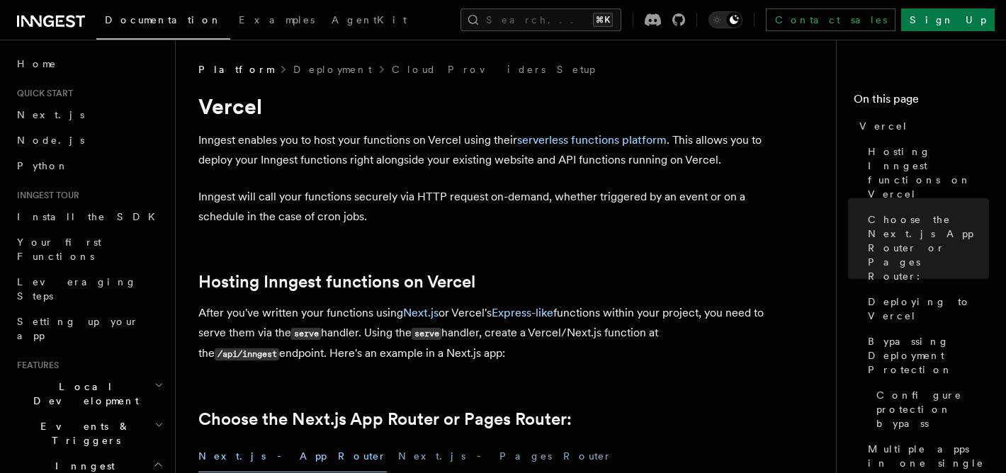 The width and height of the screenshot is (1006, 473). Describe the element at coordinates (726, 20) in the screenshot. I see `button: Toggle dark mode` at that location.